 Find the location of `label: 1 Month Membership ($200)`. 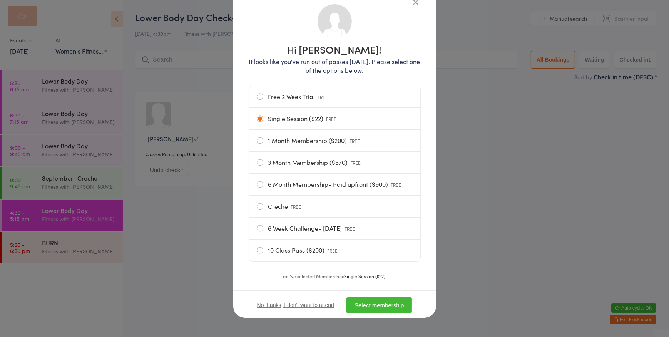

label: 1 Month Membership ($200) is located at coordinates (335, 141).